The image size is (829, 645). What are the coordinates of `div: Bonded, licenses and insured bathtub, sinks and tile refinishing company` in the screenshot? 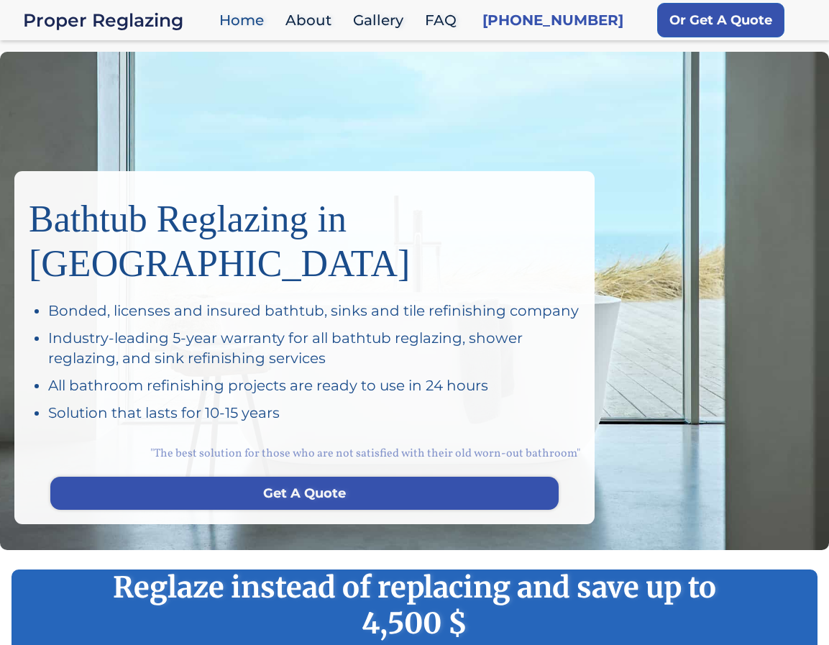 It's located at (314, 311).